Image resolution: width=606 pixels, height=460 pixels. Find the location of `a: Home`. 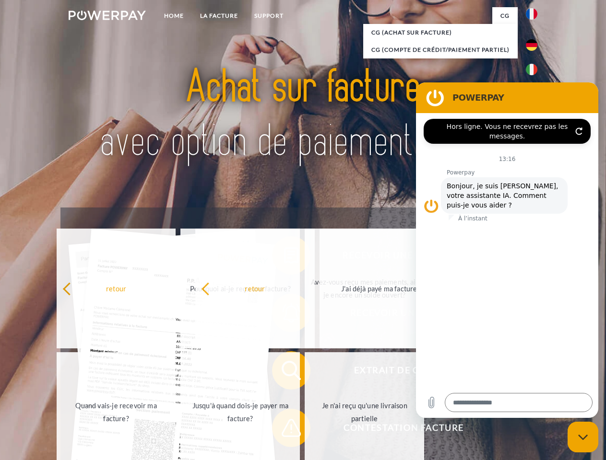

a: Home is located at coordinates (174, 16).